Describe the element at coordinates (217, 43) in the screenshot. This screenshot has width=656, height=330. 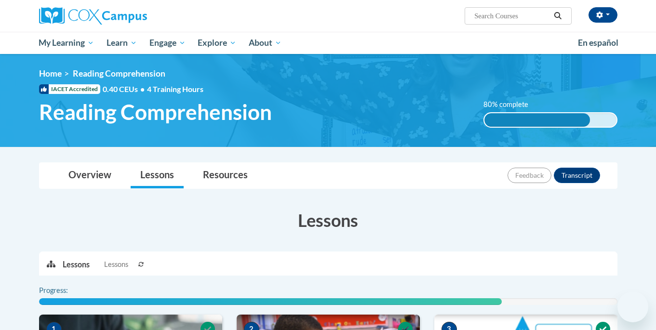
I see `span: Explore` at that location.